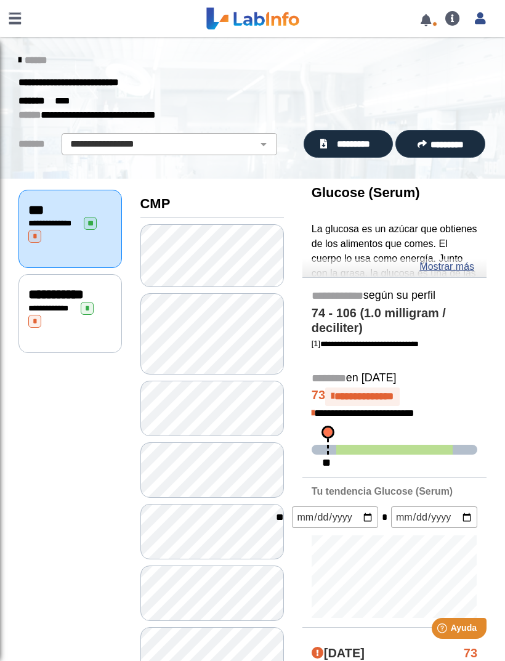 The height and width of the screenshot is (661, 505). Describe the element at coordinates (394, 296) in the screenshot. I see `h5: según su perfil` at that location.